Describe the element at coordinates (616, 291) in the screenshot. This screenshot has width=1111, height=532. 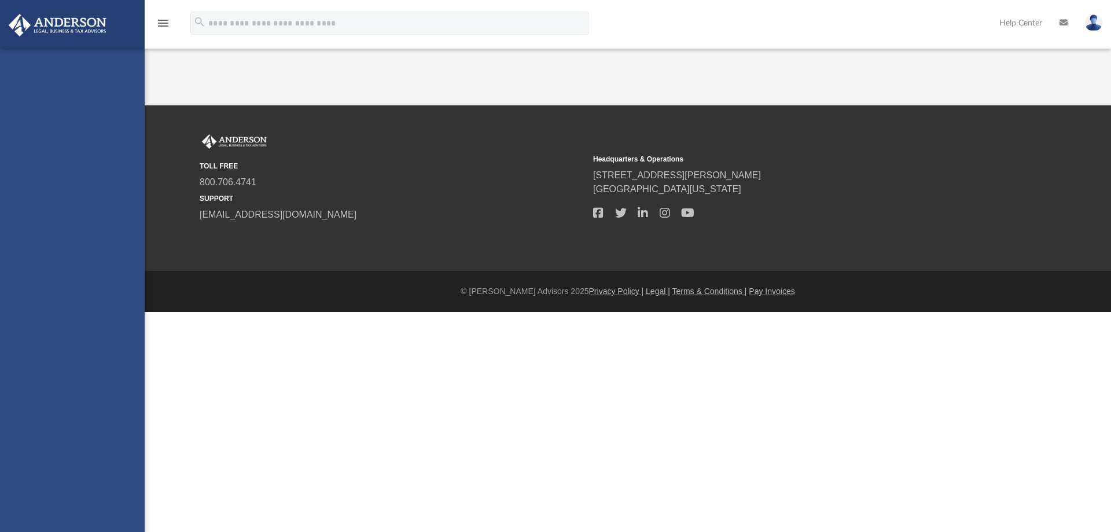
I see `a: Privacy Policy |` at that location.